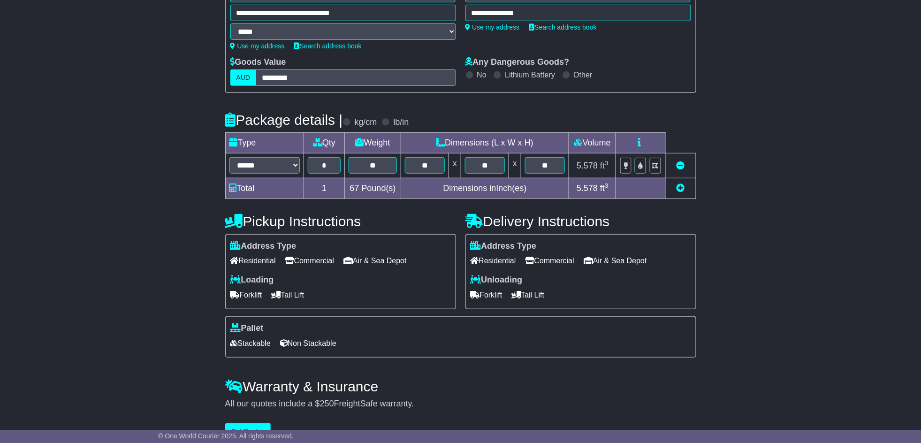 The image size is (921, 443). I want to click on button: Get Quotes, so click(248, 431).